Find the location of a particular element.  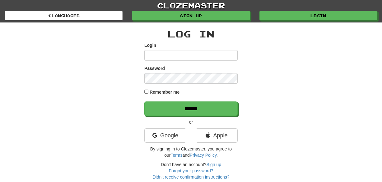

a: Languages is located at coordinates (64, 16).